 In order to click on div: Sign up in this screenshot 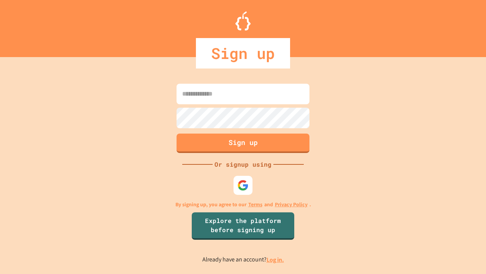, I will do `click(243, 53)`.